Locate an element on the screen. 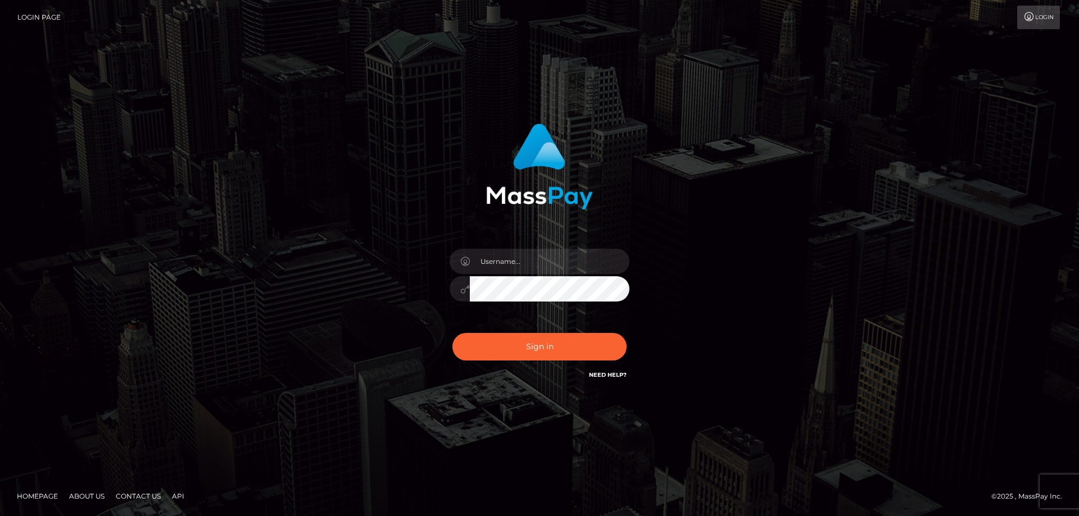  a: About Us is located at coordinates (87, 496).